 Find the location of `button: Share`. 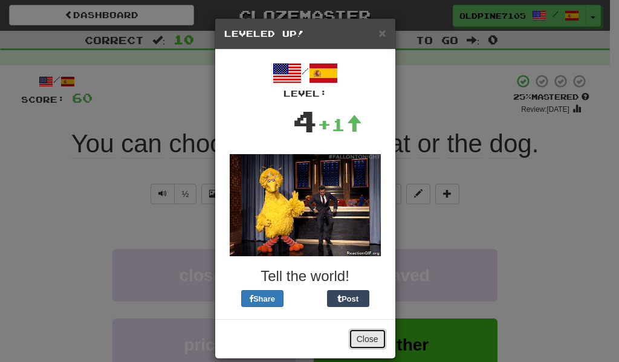

button: Share is located at coordinates (262, 298).